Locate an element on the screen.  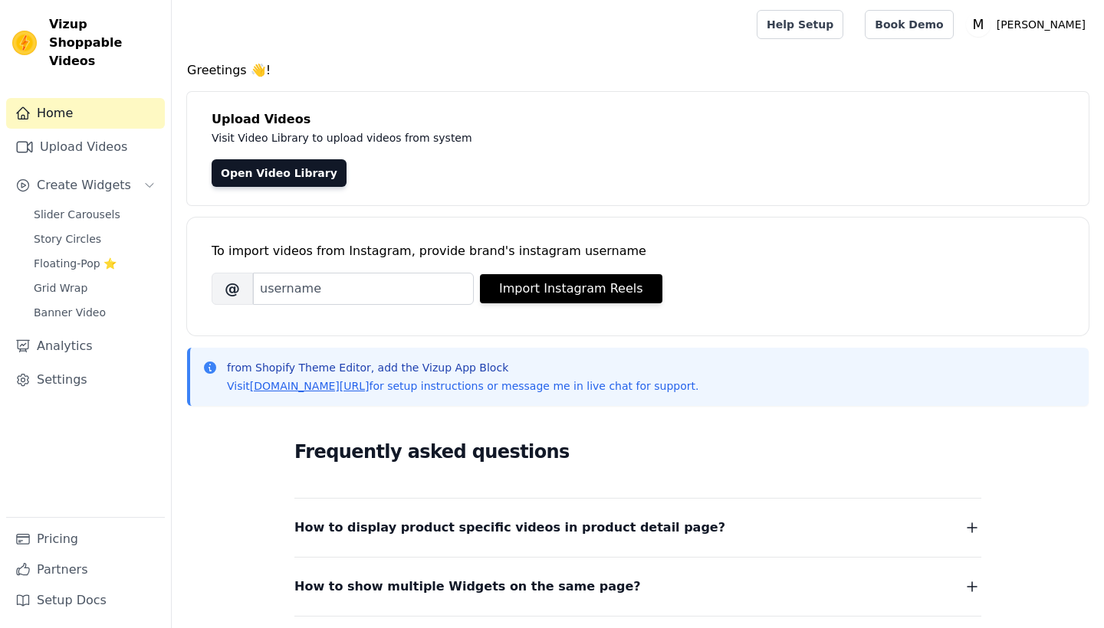
h2: Frequently asked questions is located at coordinates (638, 452).